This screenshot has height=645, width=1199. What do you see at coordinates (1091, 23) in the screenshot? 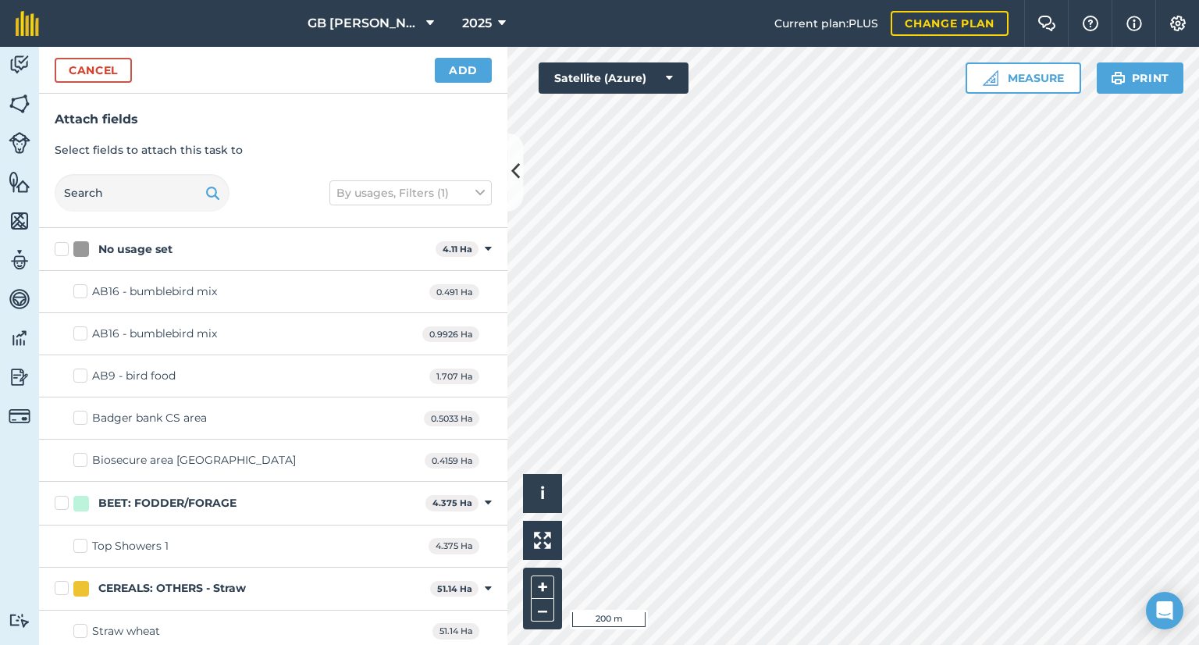
I see `img: A question mark icon` at bounding box center [1091, 23].